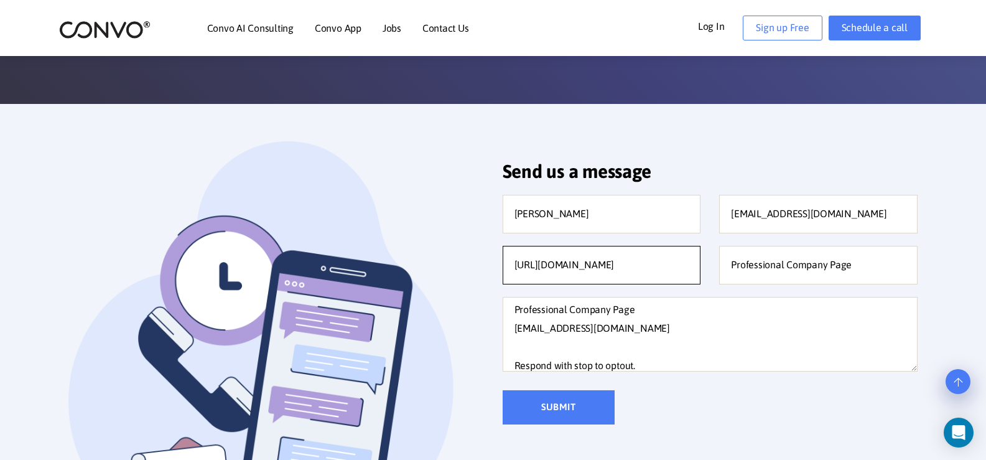 Image resolution: width=986 pixels, height=460 pixels. Describe the element at coordinates (558, 407) in the screenshot. I see `input: Submit` at that location.